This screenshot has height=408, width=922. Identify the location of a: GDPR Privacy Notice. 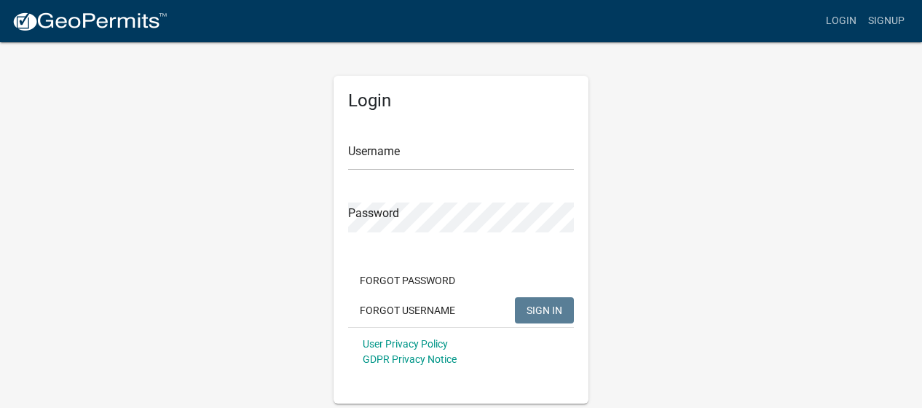
(409, 359).